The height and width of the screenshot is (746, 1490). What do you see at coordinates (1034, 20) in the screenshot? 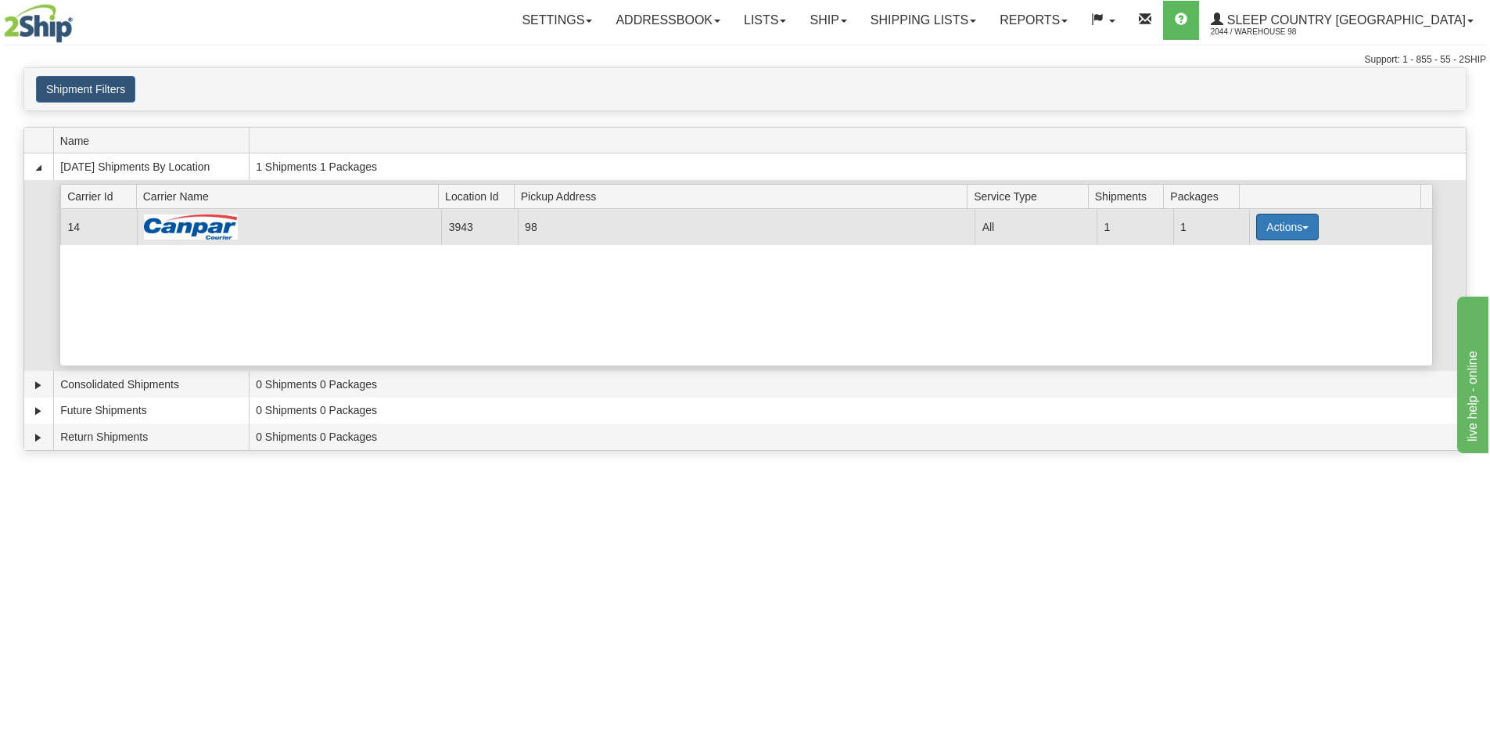
I see `a: Reports` at bounding box center [1034, 20].